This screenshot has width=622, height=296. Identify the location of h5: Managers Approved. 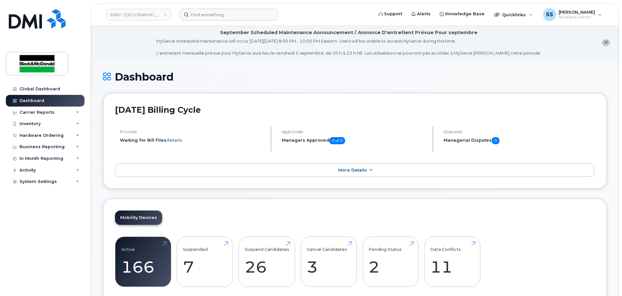
(354, 141).